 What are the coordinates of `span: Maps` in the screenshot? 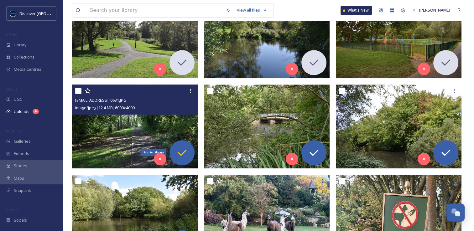 It's located at (19, 178).